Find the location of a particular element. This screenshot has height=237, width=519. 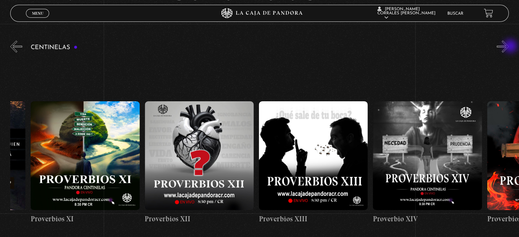

h4: Proverbio XIV is located at coordinates (427, 219).